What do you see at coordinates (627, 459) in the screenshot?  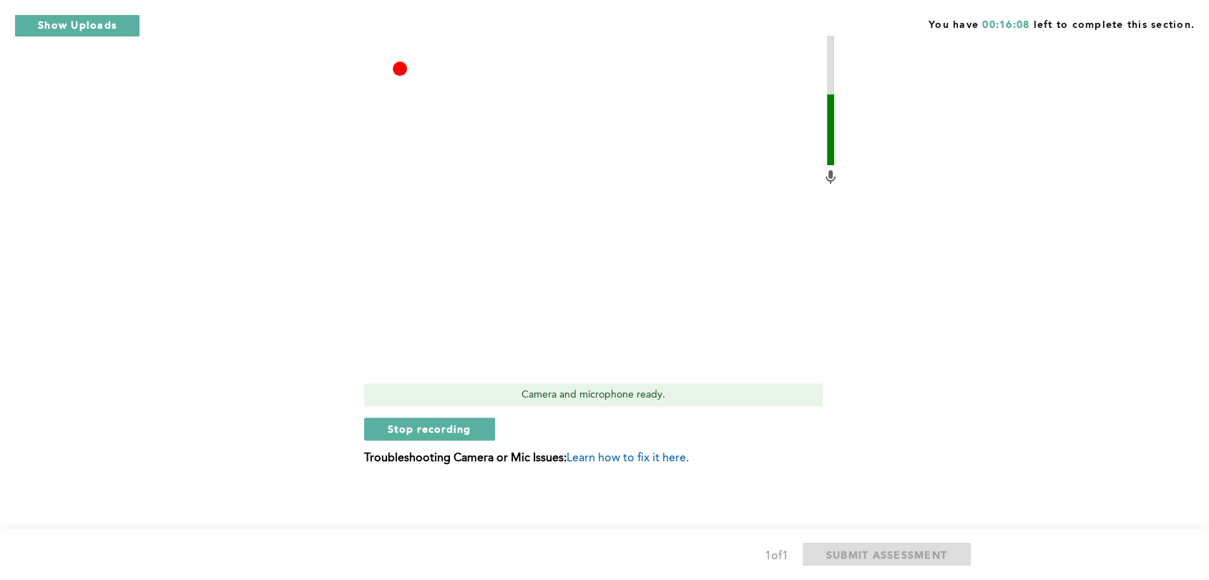 I see `span: Learn how to fix it here.` at bounding box center [627, 459].